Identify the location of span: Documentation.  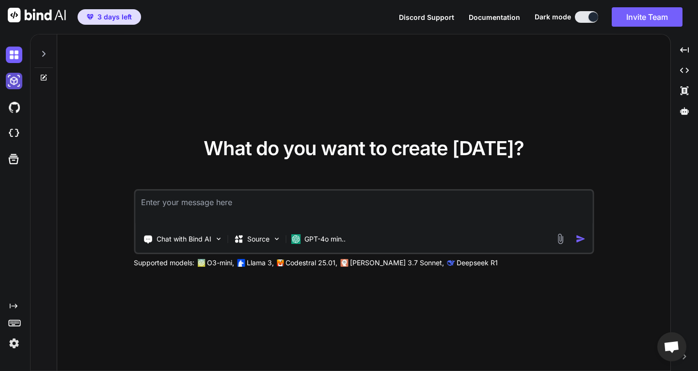
(495, 17).